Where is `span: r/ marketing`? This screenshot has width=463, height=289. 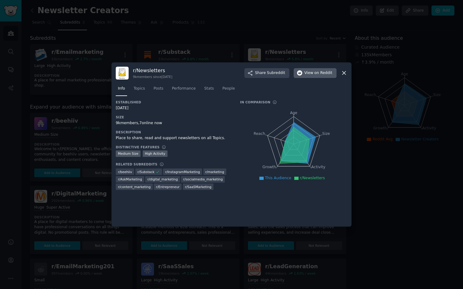 span: r/ marketing is located at coordinates (215, 172).